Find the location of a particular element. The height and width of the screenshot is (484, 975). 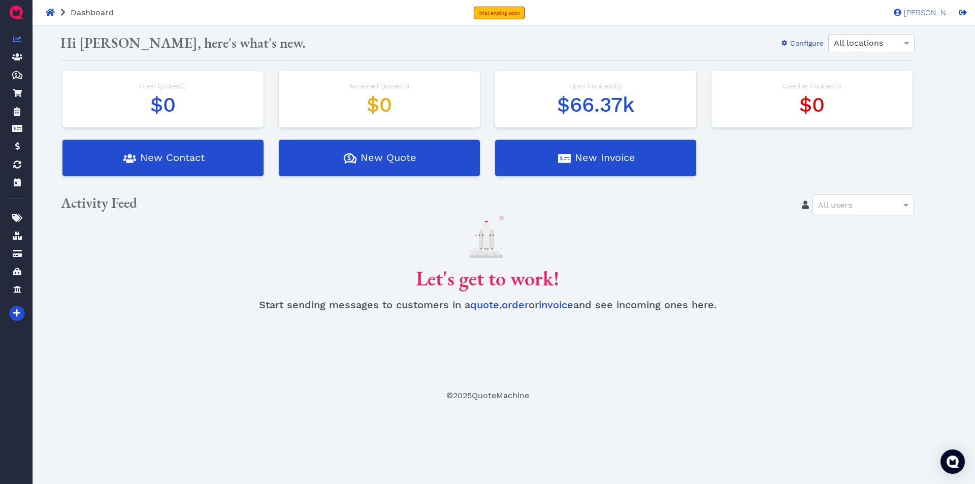

div: Open Intercom Messenger is located at coordinates (953, 462).